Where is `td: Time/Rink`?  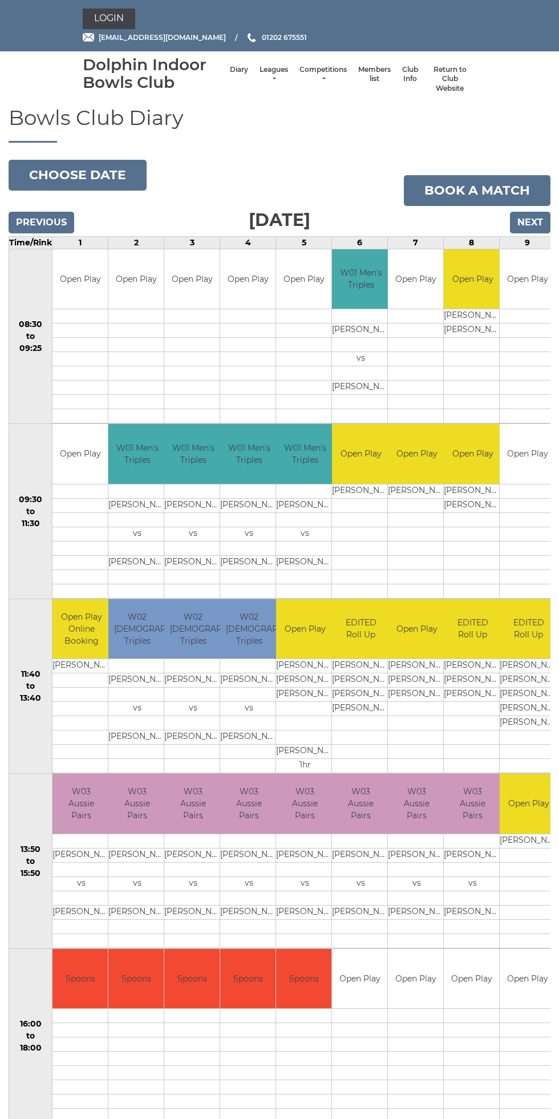 td: Time/Rink is located at coordinates (31, 242).